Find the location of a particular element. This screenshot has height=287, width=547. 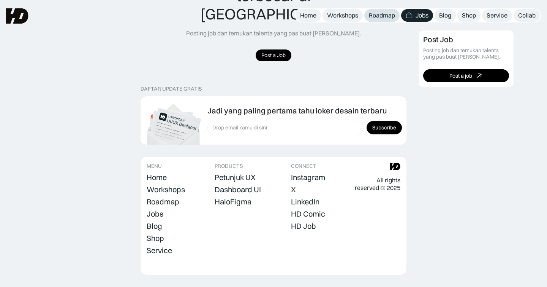

a: Petunjuk UX is located at coordinates (235, 177).